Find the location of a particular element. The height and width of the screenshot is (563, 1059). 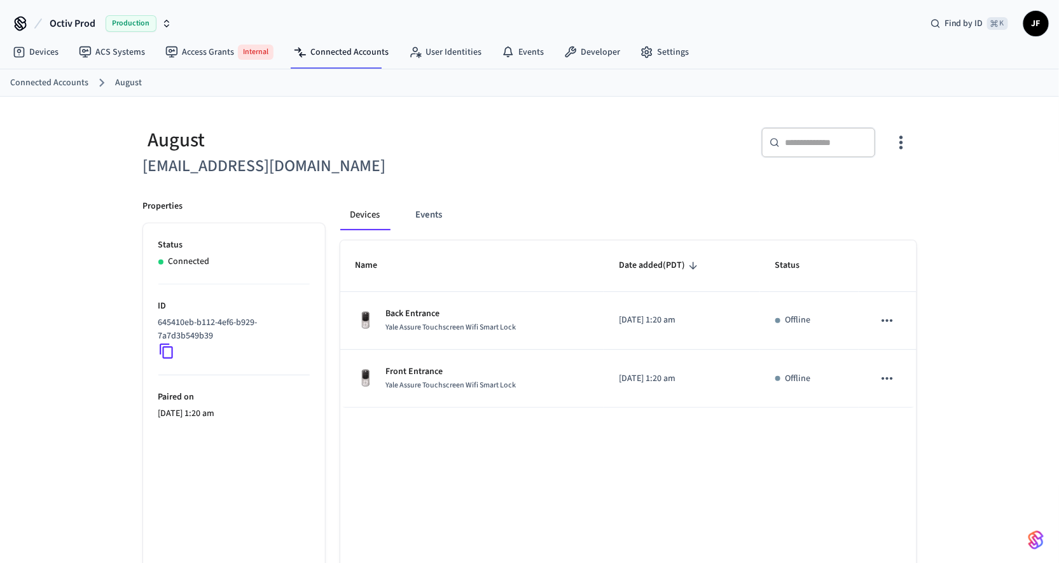

a: User Identities is located at coordinates (445, 52).